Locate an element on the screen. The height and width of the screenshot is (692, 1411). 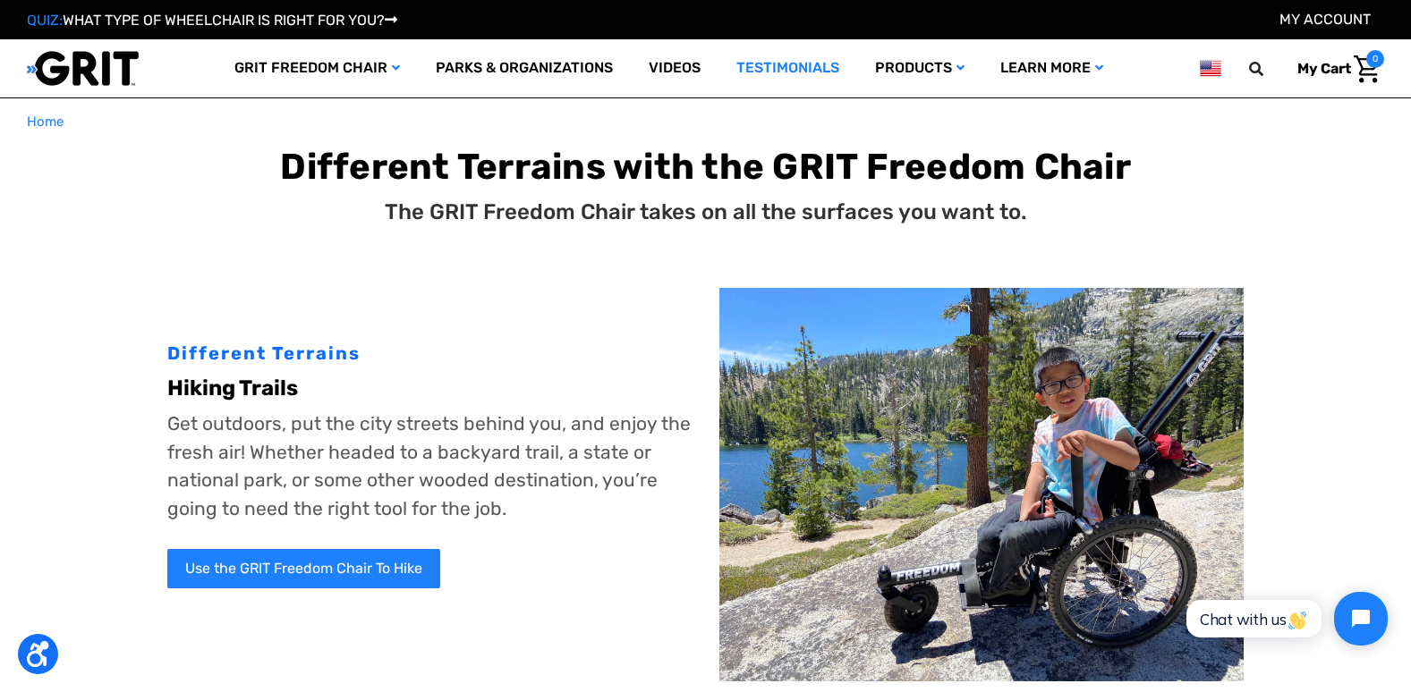
p: The GRIT Freedom Chair takes on all the surfaces you want to. is located at coordinates (705, 212).